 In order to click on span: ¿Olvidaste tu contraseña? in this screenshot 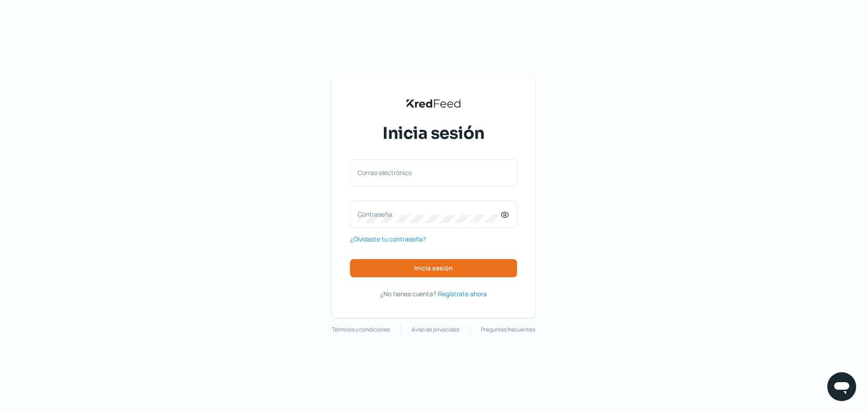, I will do `click(388, 239)`.